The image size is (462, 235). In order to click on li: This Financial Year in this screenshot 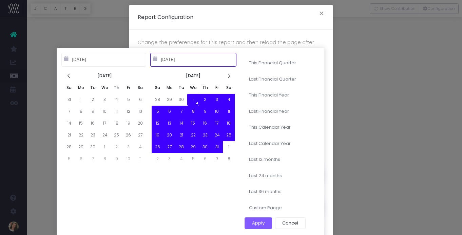, I will do `click(280, 95)`.